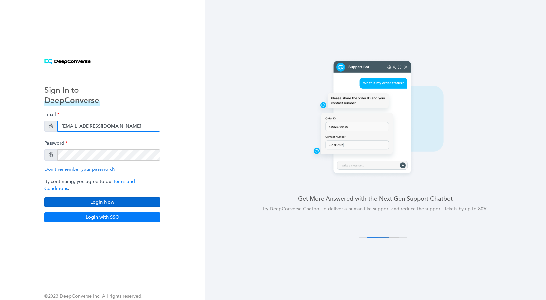 Image resolution: width=546 pixels, height=300 pixels. I want to click on button: Login Now, so click(102, 202).